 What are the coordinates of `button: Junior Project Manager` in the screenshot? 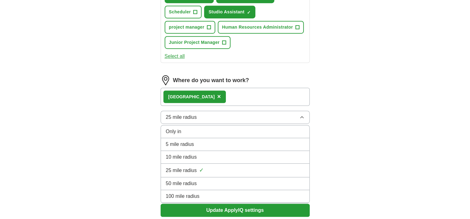 It's located at (198, 42).